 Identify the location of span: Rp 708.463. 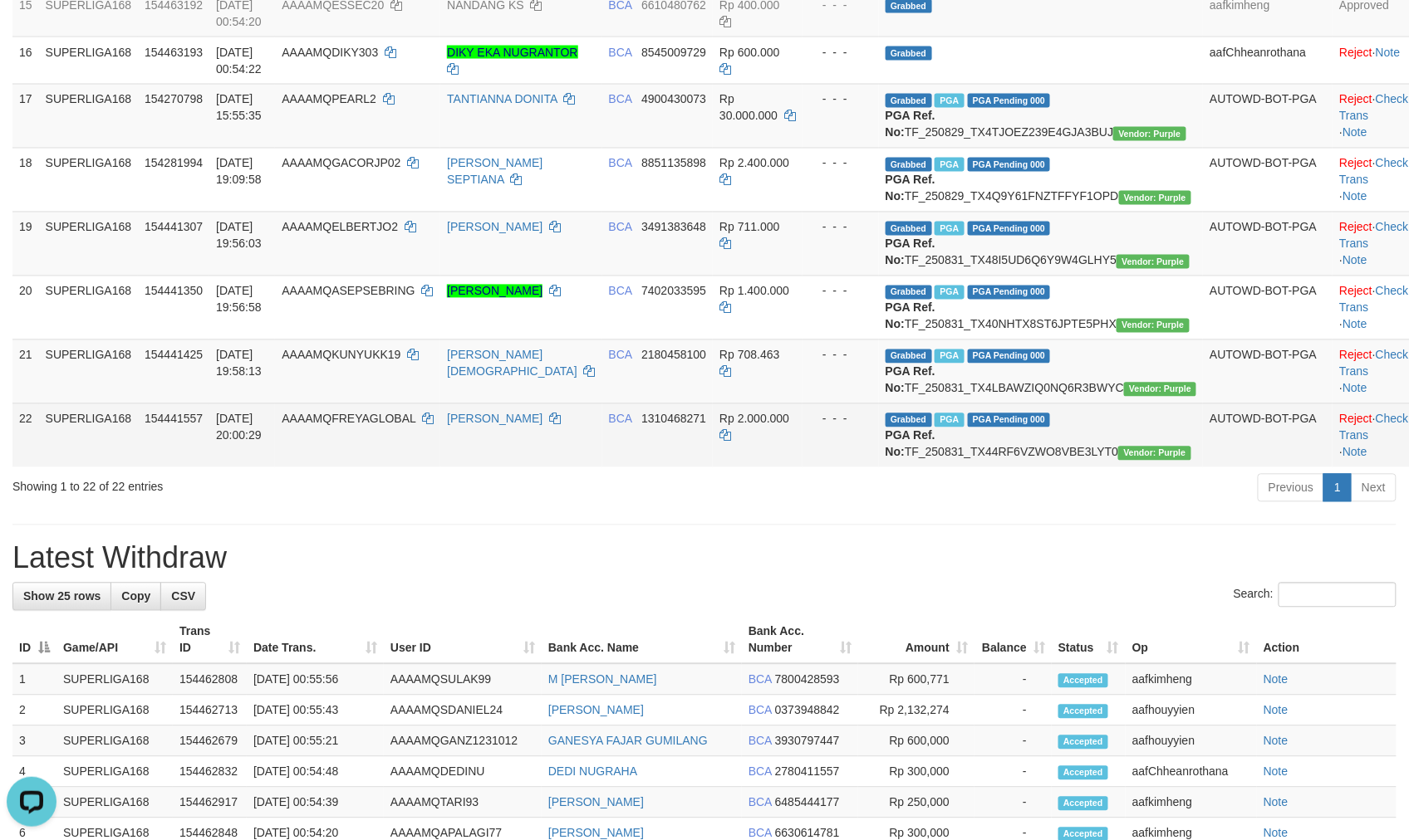
(749, 356).